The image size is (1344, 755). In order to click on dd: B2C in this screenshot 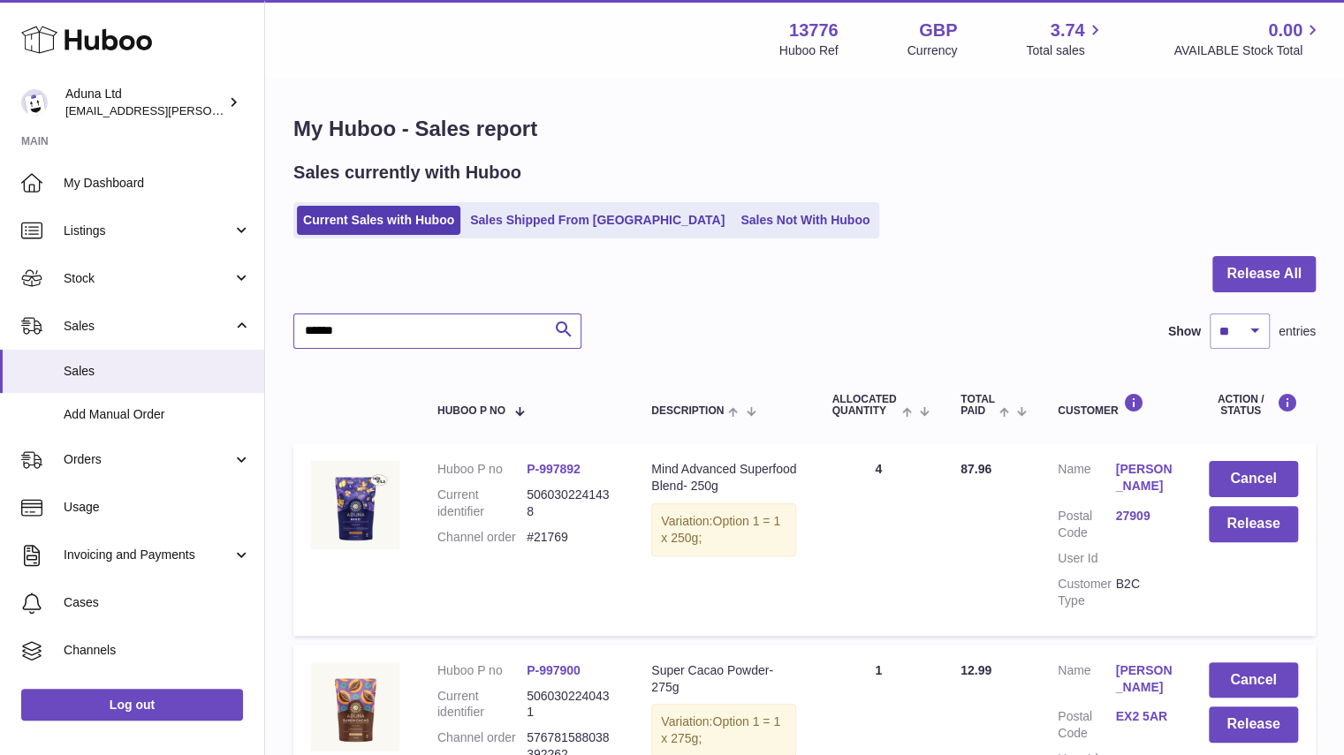, I will do `click(1143, 593)`.